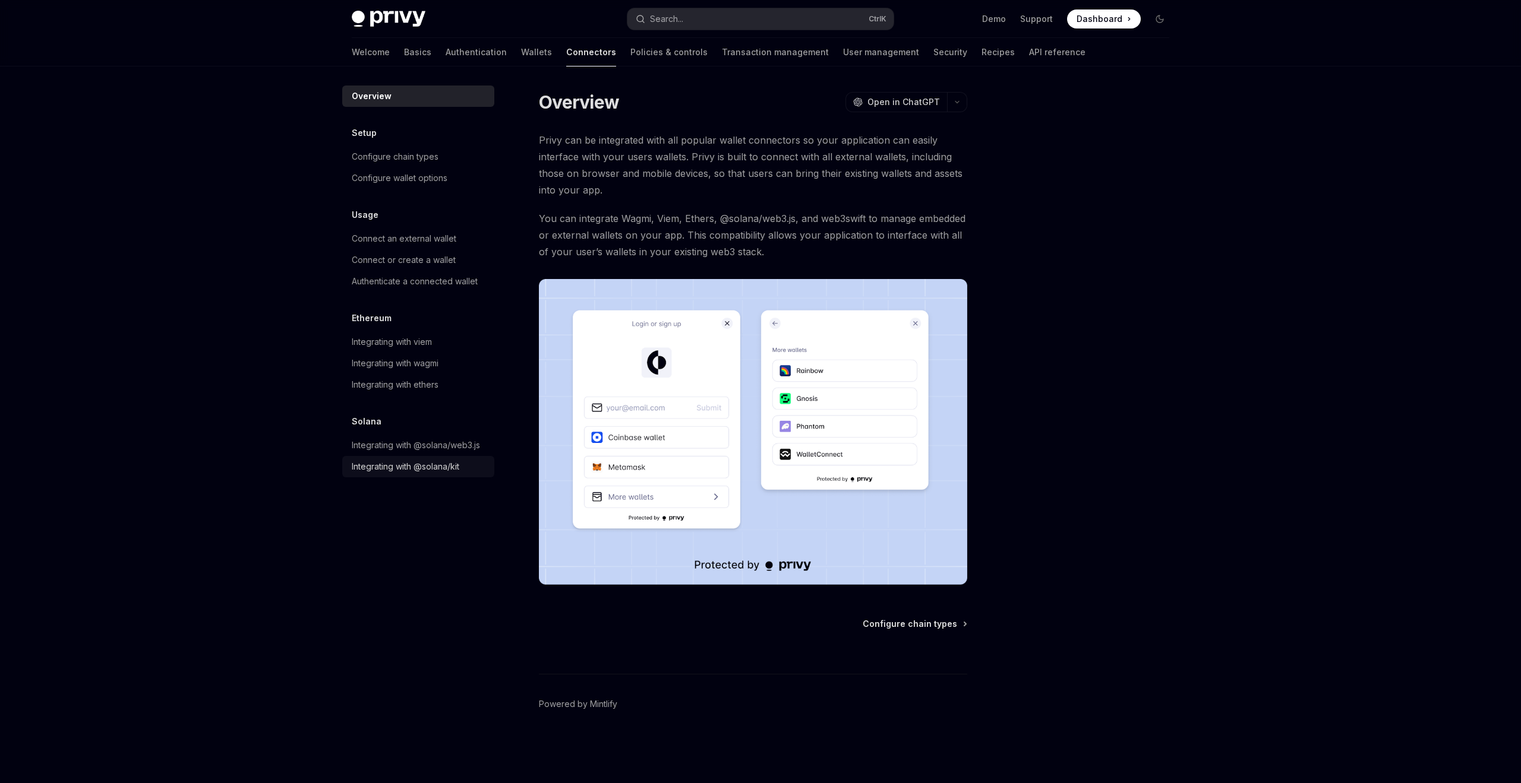 The image size is (1521, 783). Describe the element at coordinates (753, 432) in the screenshot. I see `img: Connectors3` at that location.